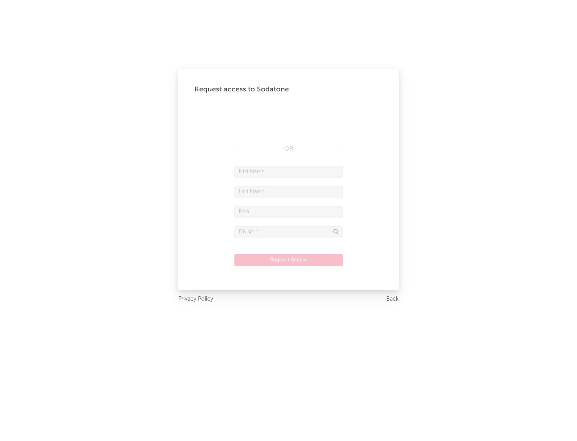 Image resolution: width=577 pixels, height=441 pixels. I want to click on a: Privacy Policy, so click(195, 299).